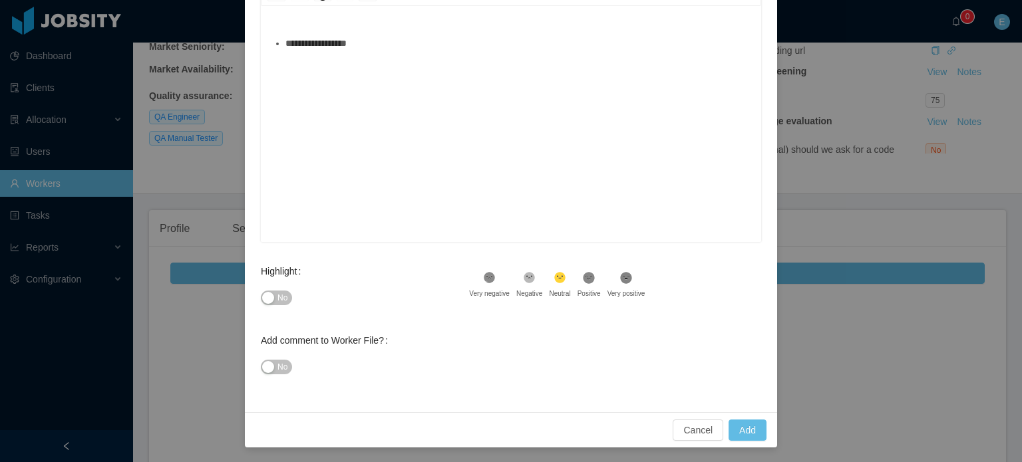 This screenshot has width=1022, height=462. What do you see at coordinates (698, 430) in the screenshot?
I see `button: Cancel` at bounding box center [698, 430].